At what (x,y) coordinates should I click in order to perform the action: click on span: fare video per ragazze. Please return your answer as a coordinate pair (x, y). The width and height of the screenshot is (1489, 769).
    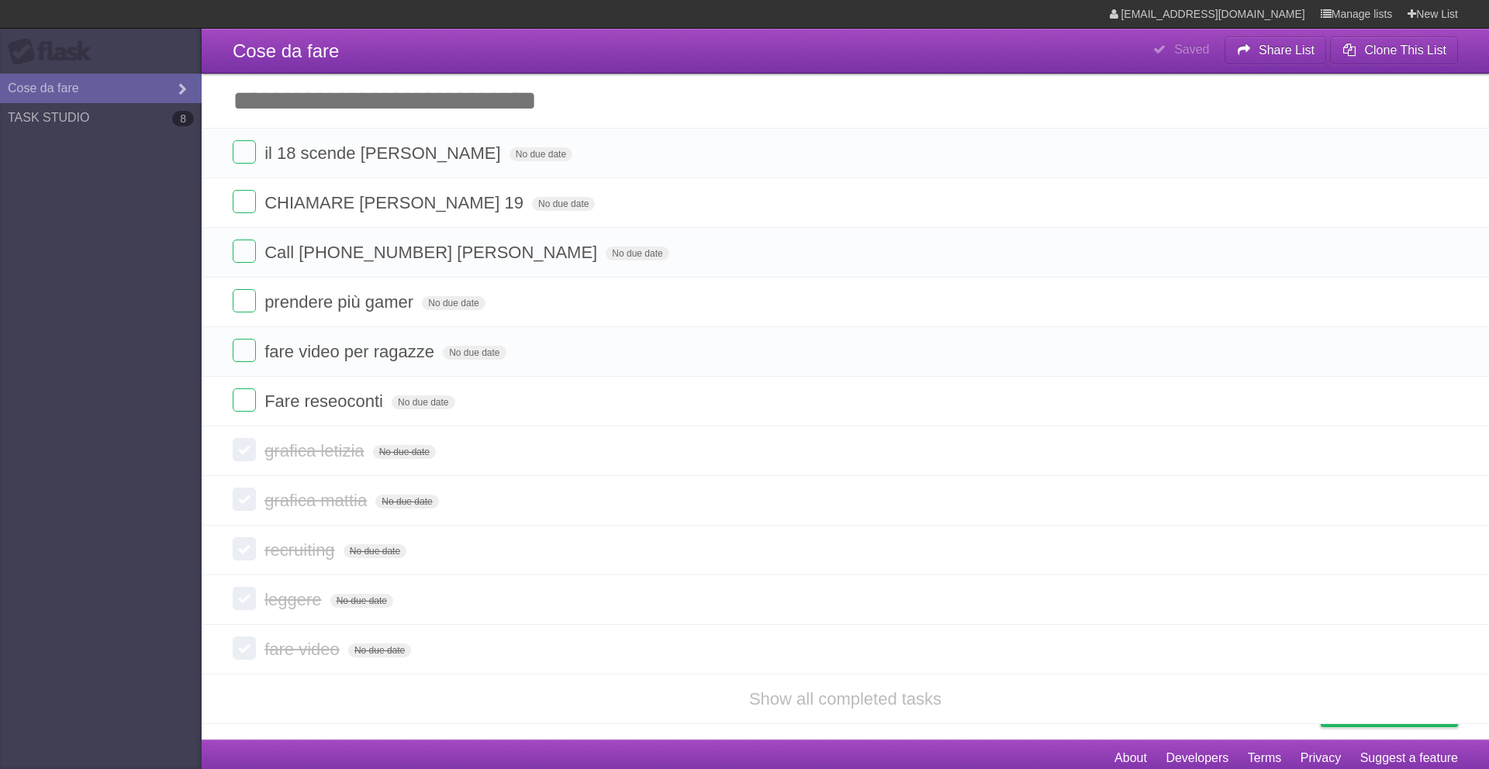
    Looking at the image, I should click on (351, 351).